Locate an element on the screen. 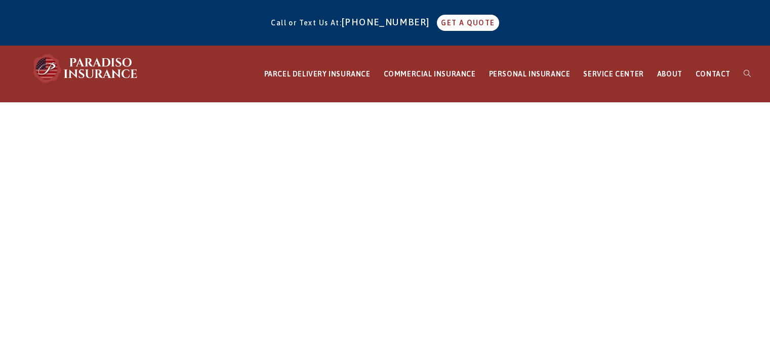 The image size is (770, 352). a: CONTACT is located at coordinates (713, 74).